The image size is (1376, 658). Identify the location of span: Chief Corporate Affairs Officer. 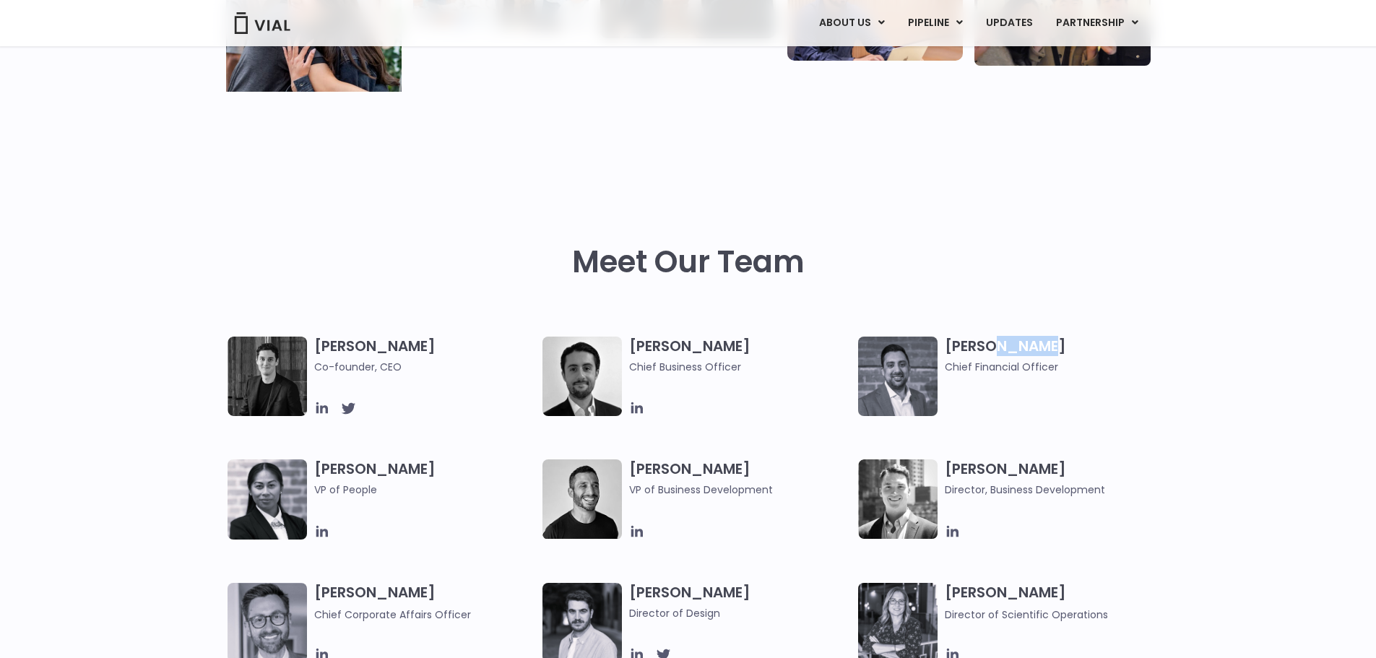
(392, 615).